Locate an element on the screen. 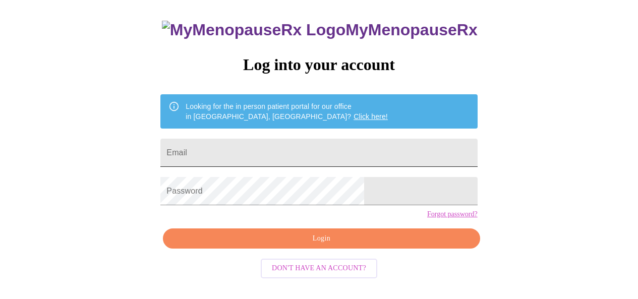 The image size is (638, 299). a: Click here! is located at coordinates (370, 116).